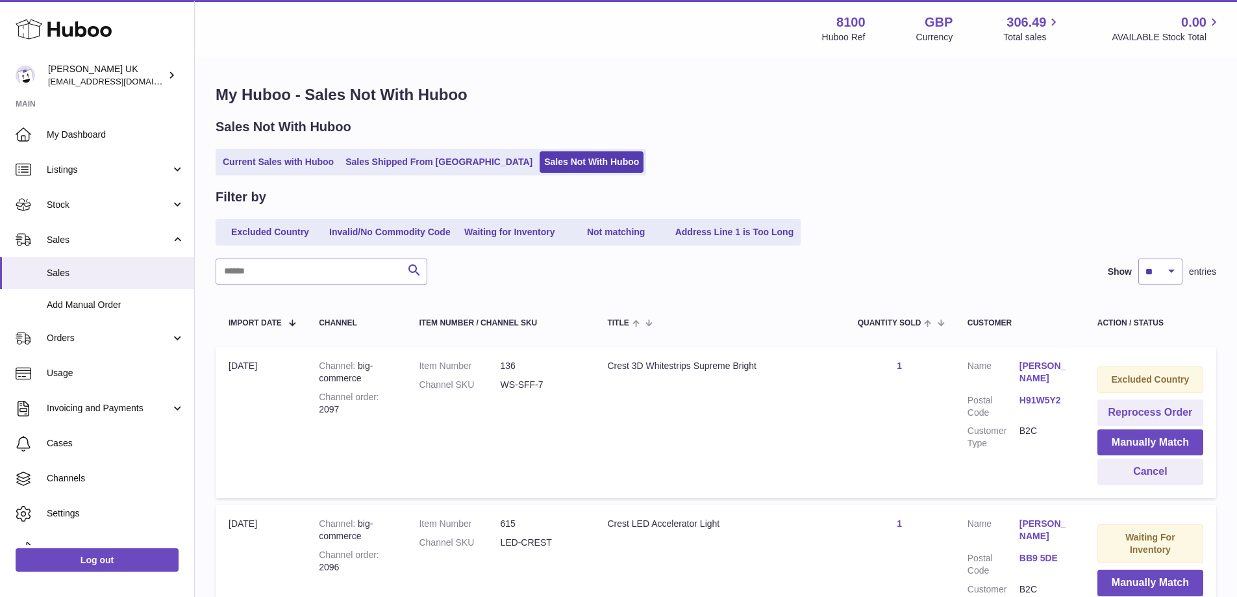  I want to click on span: Orders, so click(108, 338).